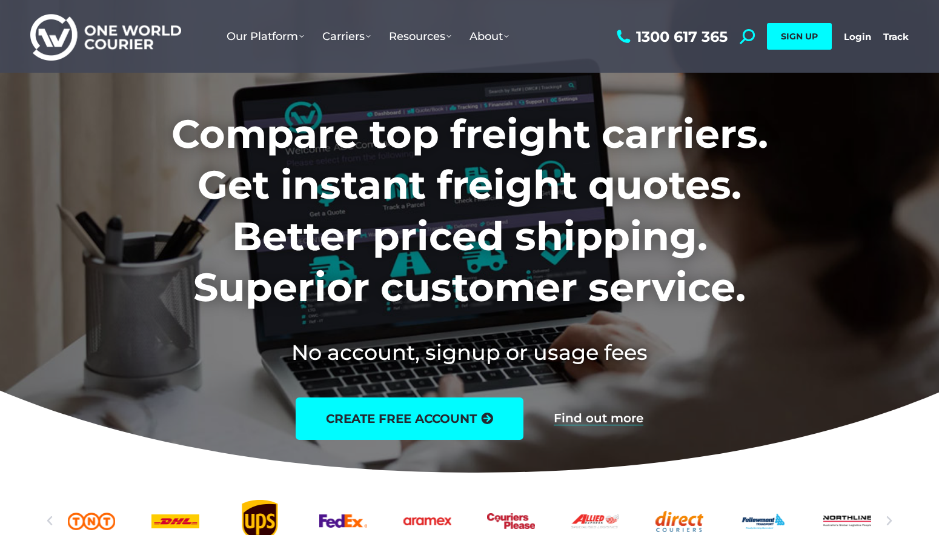 Image resolution: width=939 pixels, height=535 pixels. I want to click on a: Login, so click(858, 36).